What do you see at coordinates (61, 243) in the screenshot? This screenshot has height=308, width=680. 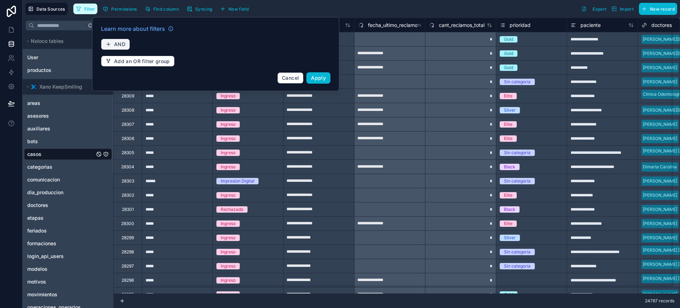 I see `a: formaciones` at bounding box center [61, 243].